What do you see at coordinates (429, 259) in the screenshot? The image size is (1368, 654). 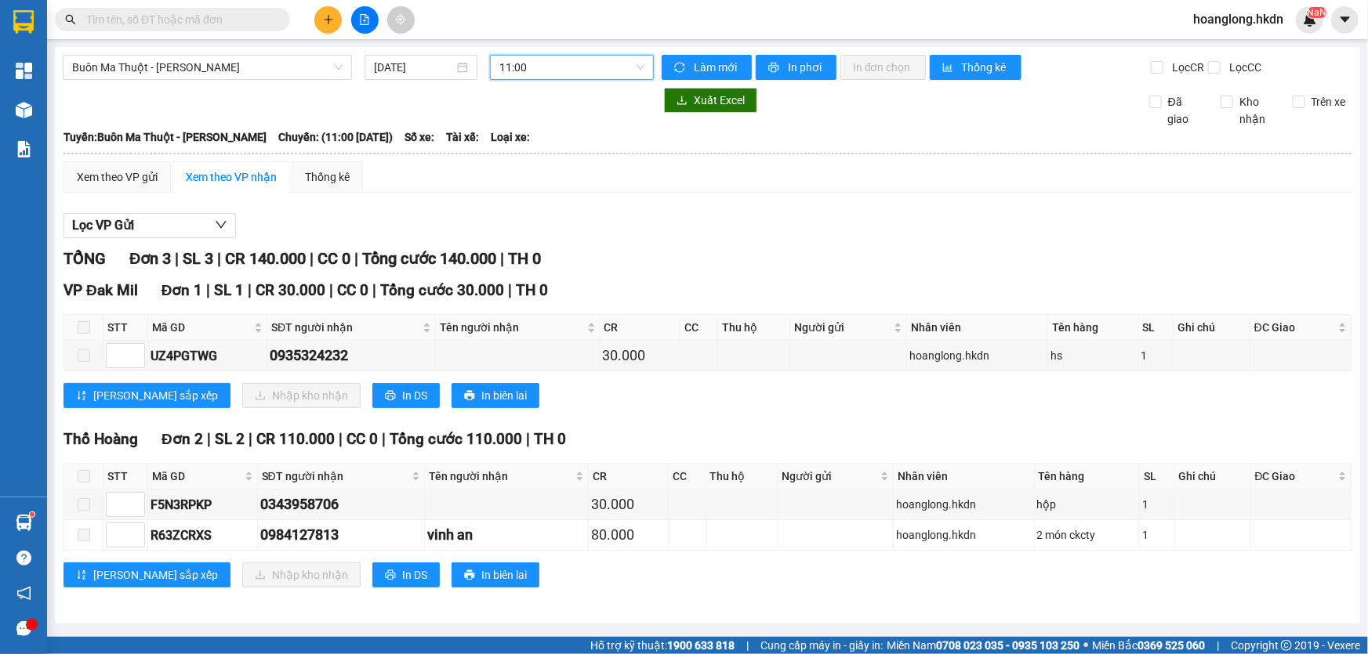 I see `span: Tổng cước 140.000` at bounding box center [429, 259].